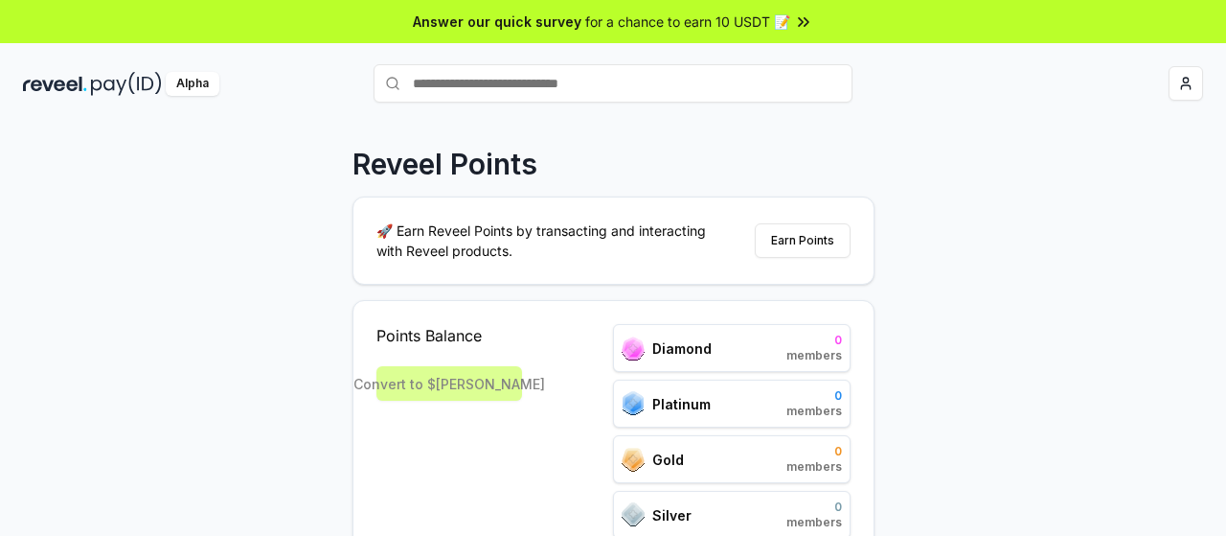 This screenshot has height=536, width=1226. I want to click on span: Points Balance, so click(449, 335).